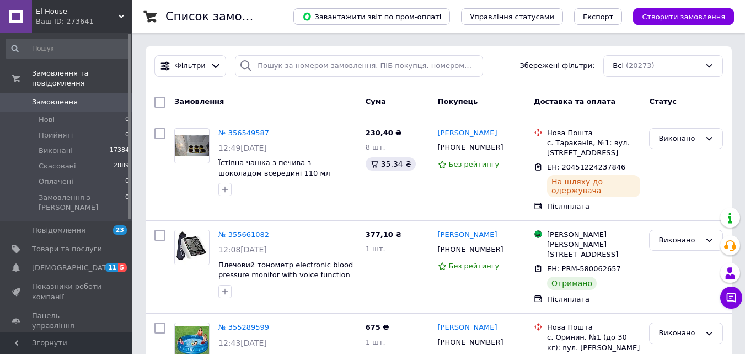 This screenshot has height=354, width=745. Describe the element at coordinates (678, 16) in the screenshot. I see `a: Створити замовлення` at that location.